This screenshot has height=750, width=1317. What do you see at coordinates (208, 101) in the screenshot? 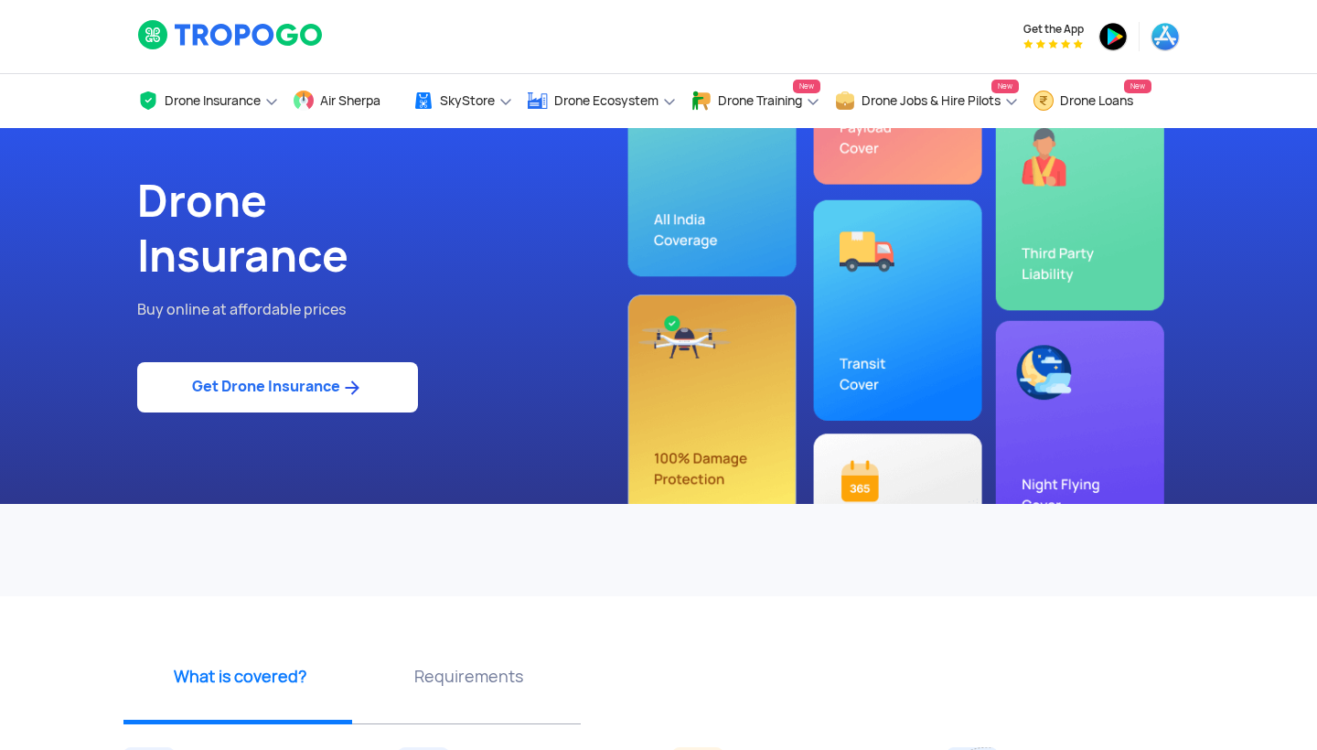
I see `a: Drone Insurance` at bounding box center [208, 101].